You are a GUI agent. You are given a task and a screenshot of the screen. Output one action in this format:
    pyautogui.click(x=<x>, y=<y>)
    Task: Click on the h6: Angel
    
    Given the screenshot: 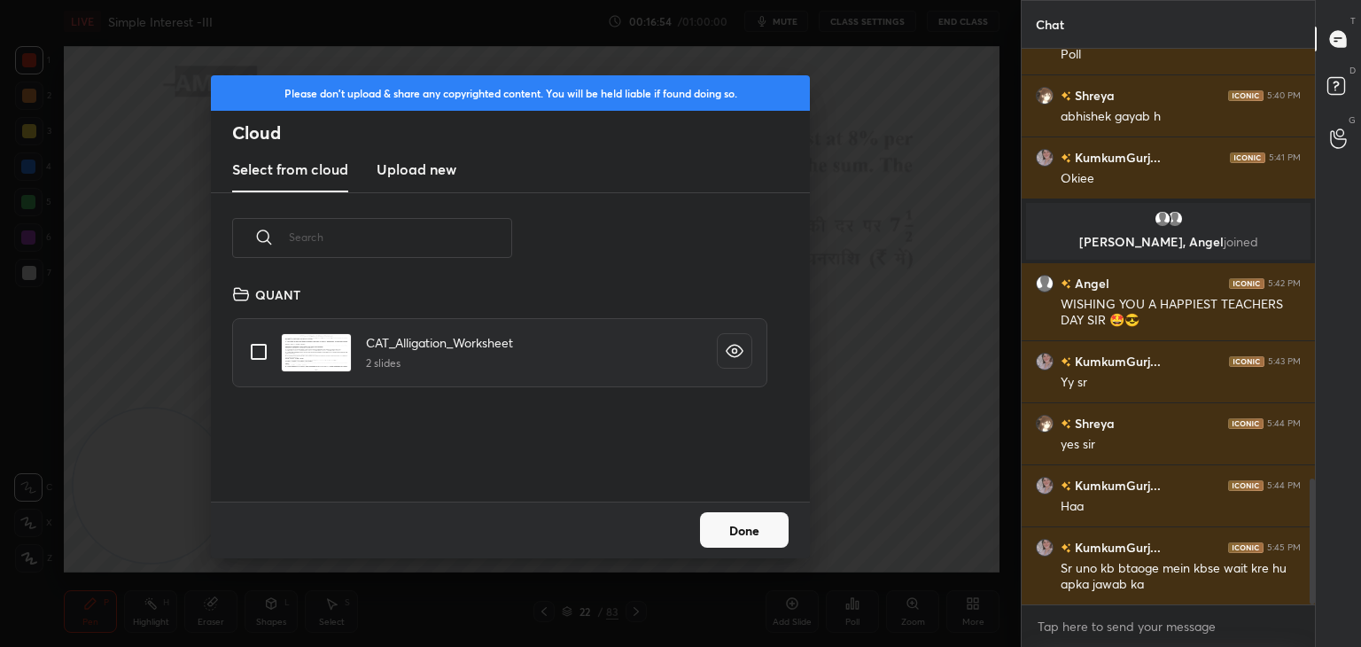 What is the action you would take?
    pyautogui.click(x=1090, y=283)
    